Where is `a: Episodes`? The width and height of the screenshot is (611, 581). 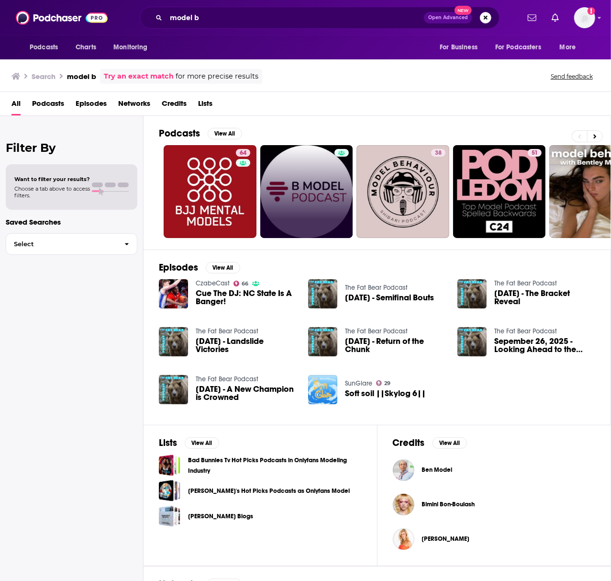 a: Episodes is located at coordinates (91, 105).